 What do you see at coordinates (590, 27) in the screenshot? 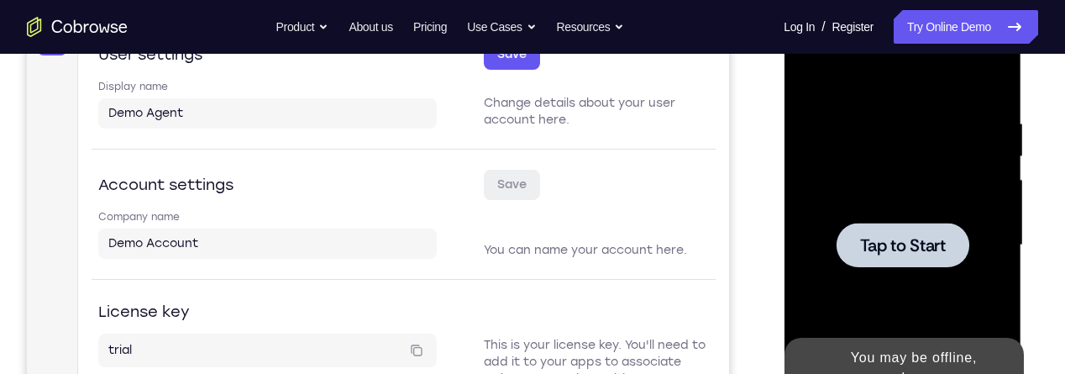
I see `button: Resources` at bounding box center [590, 27].